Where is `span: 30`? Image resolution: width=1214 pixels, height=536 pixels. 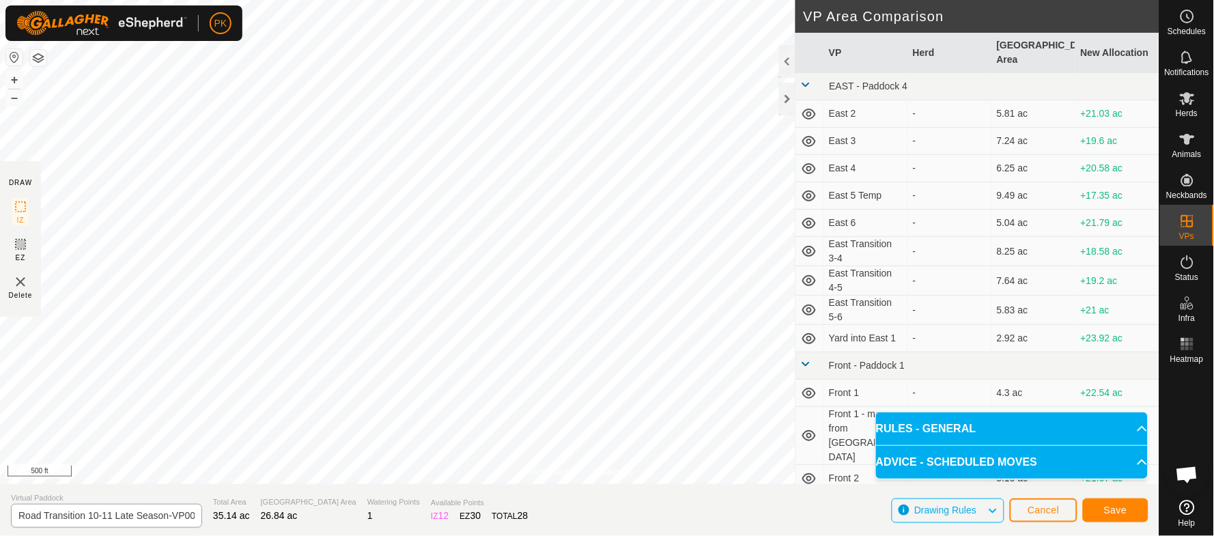
span: 30 is located at coordinates (476, 516).